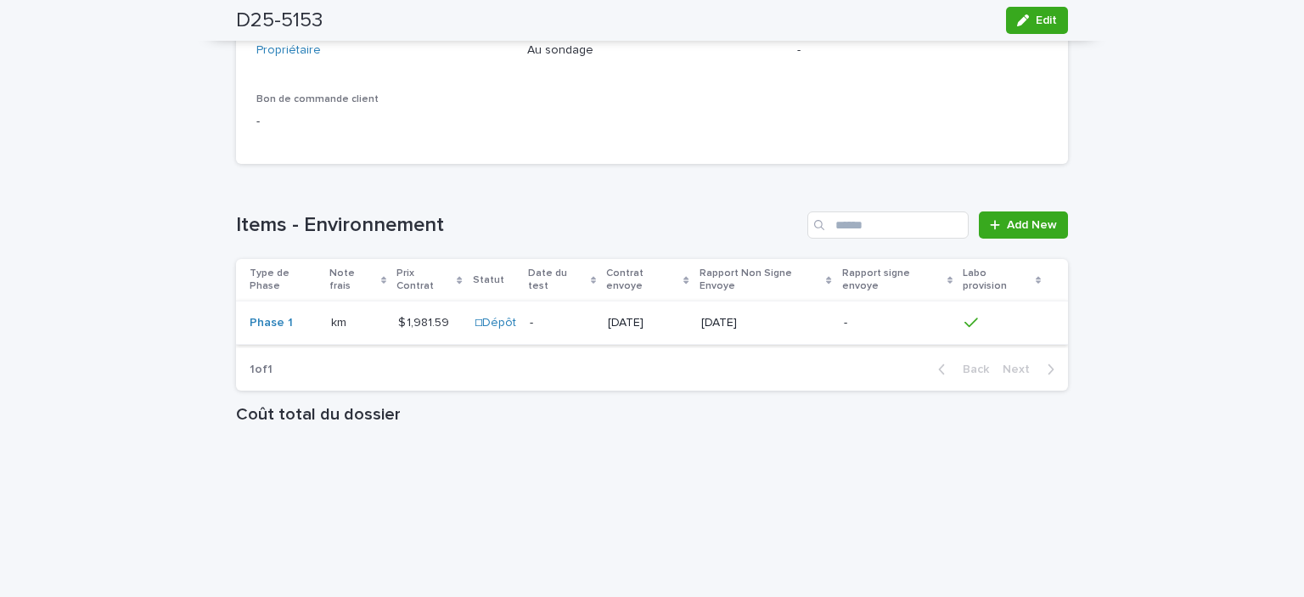  I want to click on p: Note frais, so click(353, 279).